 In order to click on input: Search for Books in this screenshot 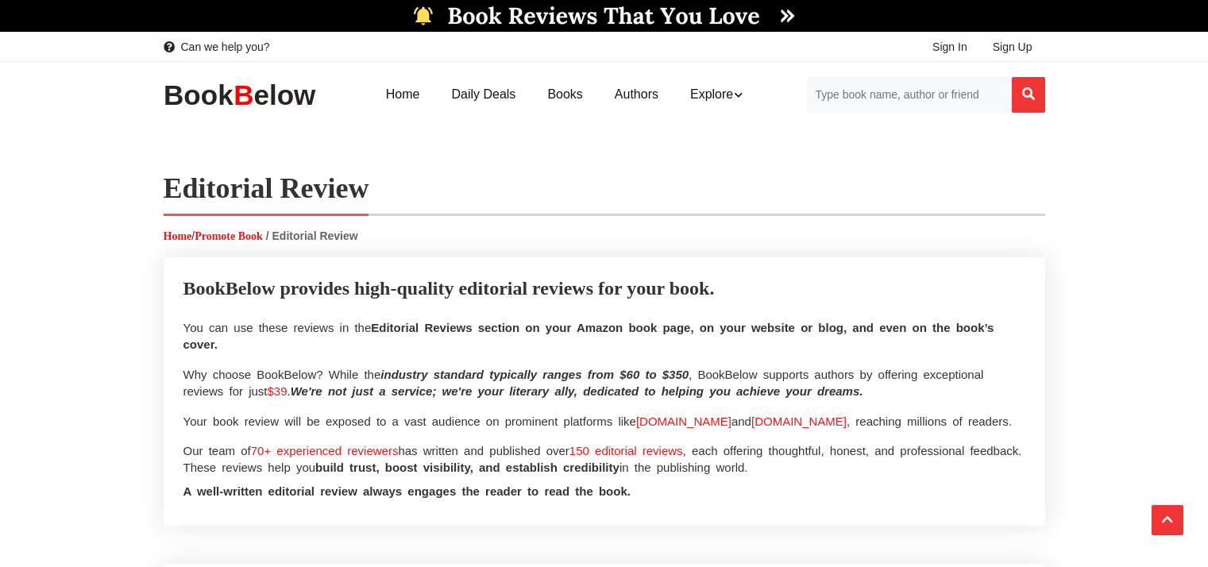, I will do `click(909, 95)`.